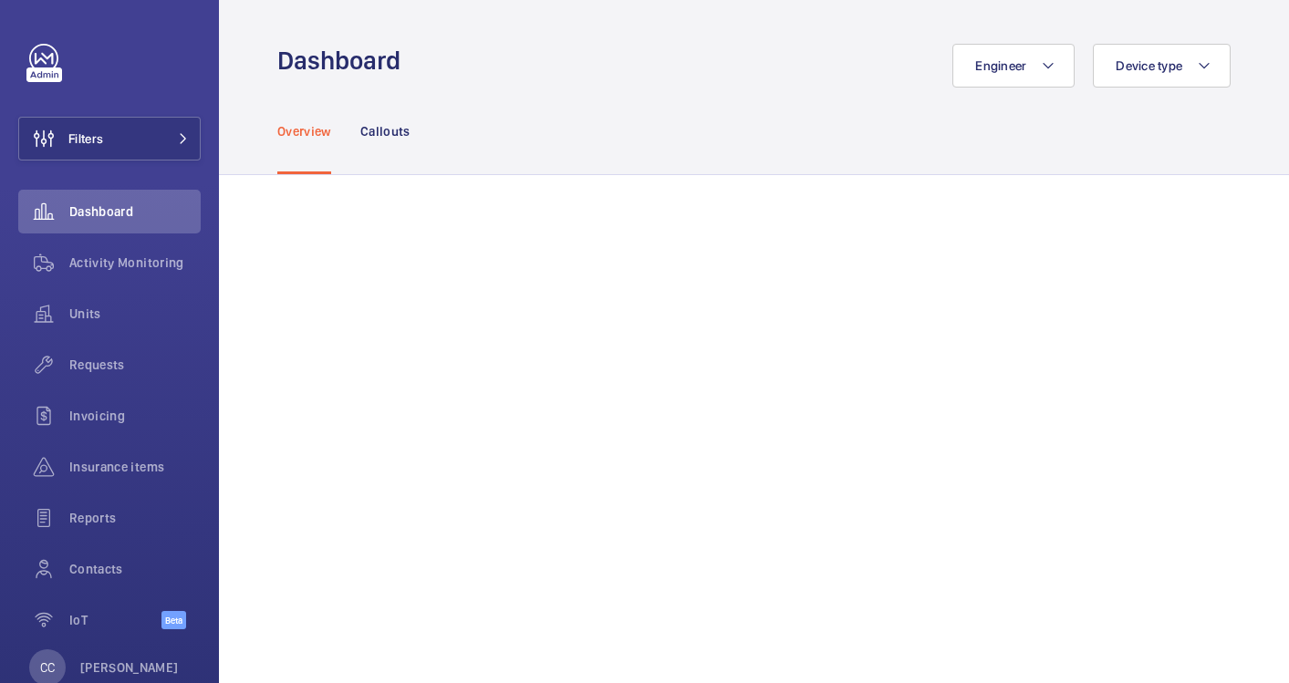 This screenshot has width=1289, height=683. I want to click on span: Activity Monitoring, so click(135, 263).